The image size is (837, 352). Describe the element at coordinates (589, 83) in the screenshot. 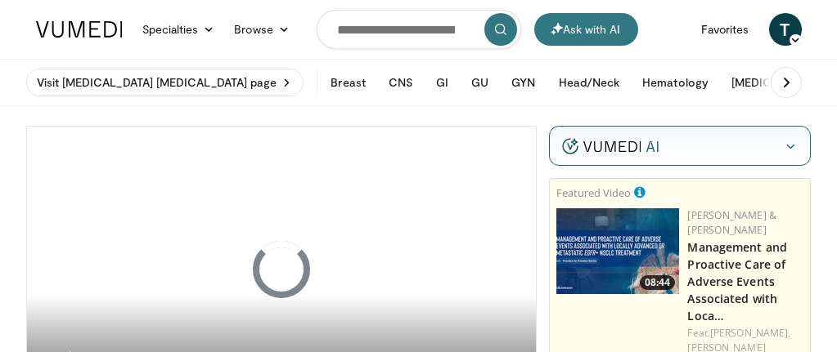

I see `button: Head/Neck` at that location.